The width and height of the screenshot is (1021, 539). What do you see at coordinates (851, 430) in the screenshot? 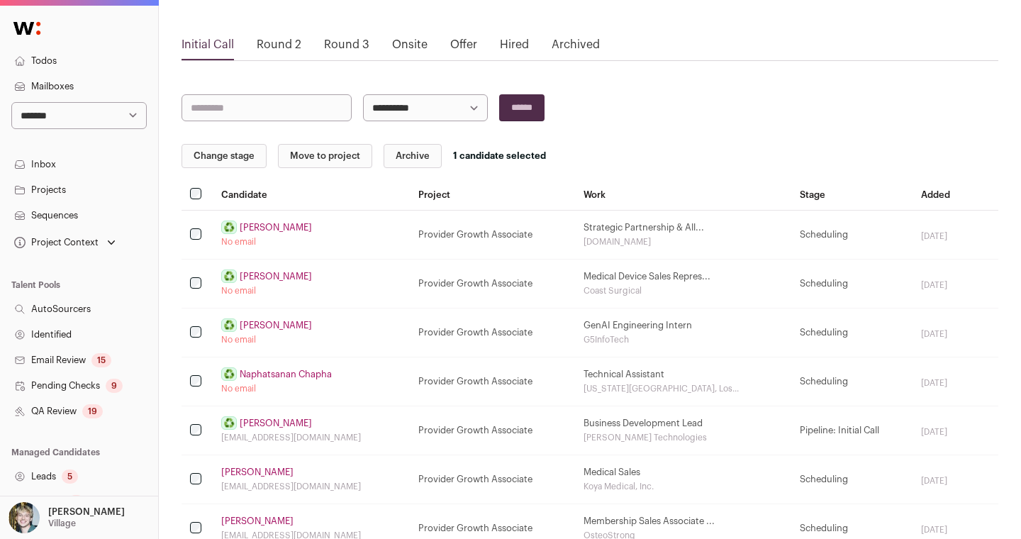
I see `td: Pipeline: Initial Call` at bounding box center [851, 430].